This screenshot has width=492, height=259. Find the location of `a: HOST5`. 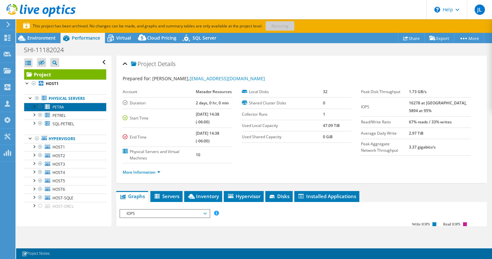

a: HOST5 is located at coordinates (65, 181).